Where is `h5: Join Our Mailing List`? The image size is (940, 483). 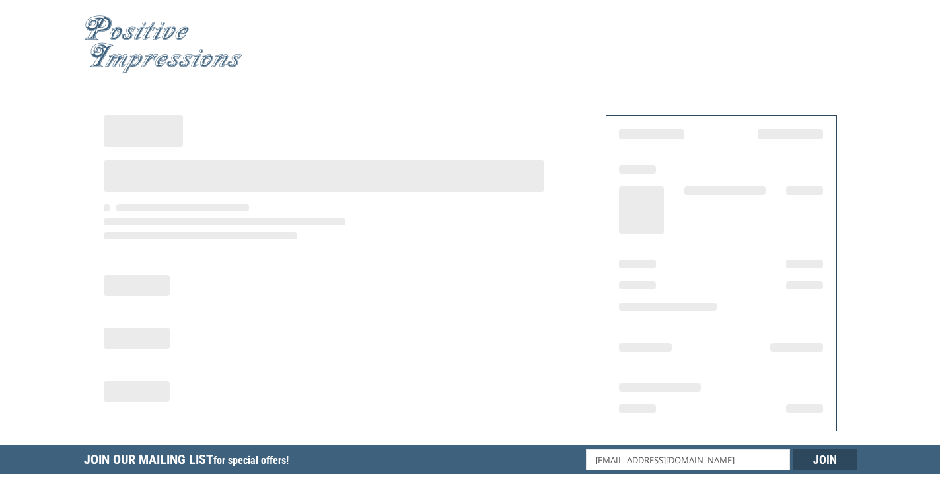 h5: Join Our Mailing List is located at coordinates (190, 461).